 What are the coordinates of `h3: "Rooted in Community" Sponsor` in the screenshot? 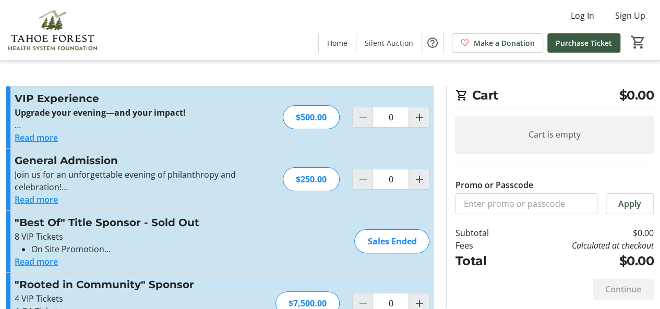 It's located at (128, 285).